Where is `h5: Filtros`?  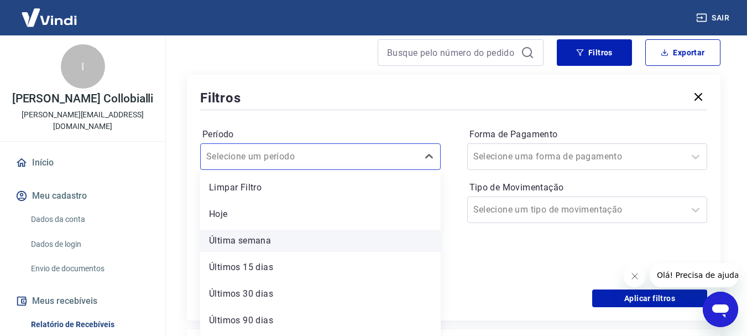
h5: Filtros is located at coordinates (221, 98).